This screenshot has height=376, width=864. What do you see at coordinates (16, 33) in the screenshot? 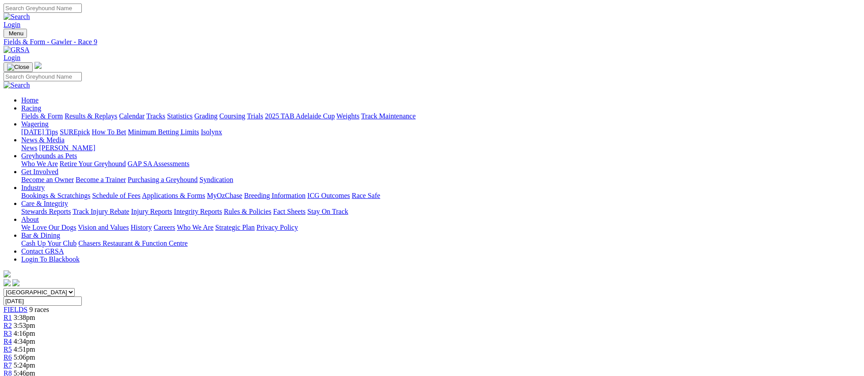
I see `span: Menu` at bounding box center [16, 33].